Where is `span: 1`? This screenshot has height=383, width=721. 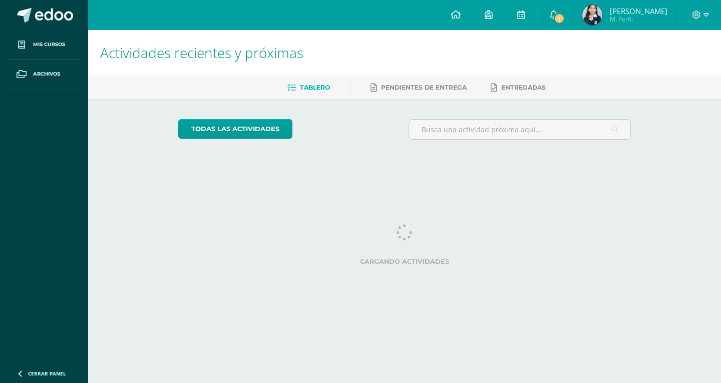 span: 1 is located at coordinates (559, 19).